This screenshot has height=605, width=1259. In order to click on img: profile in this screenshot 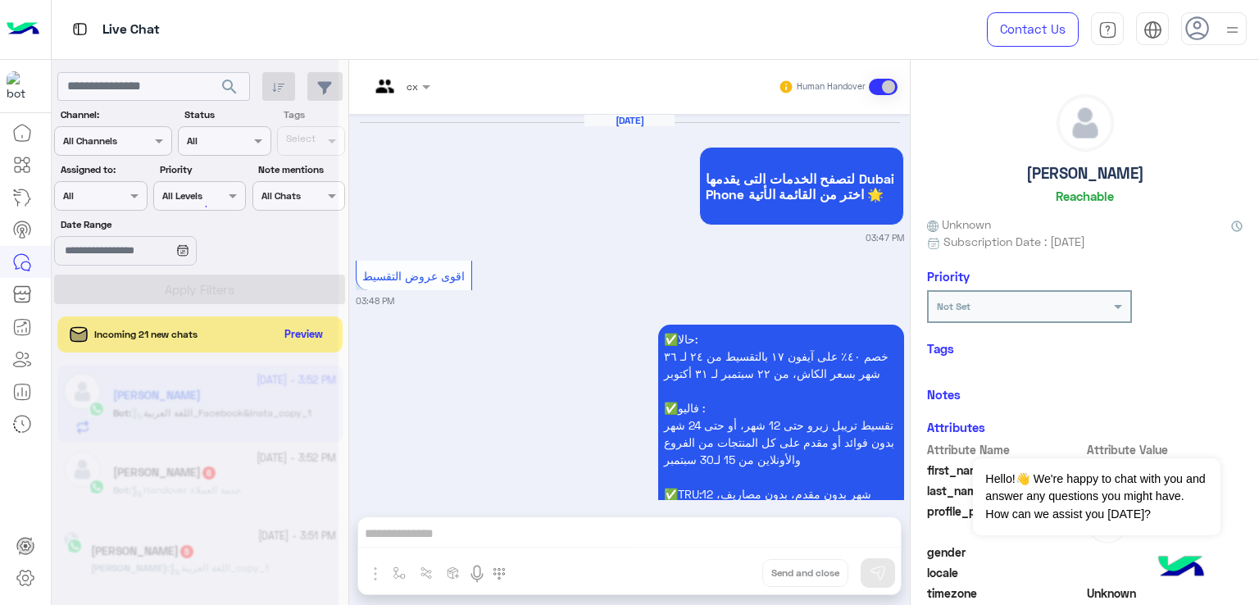, I will do `click(1232, 30)`.